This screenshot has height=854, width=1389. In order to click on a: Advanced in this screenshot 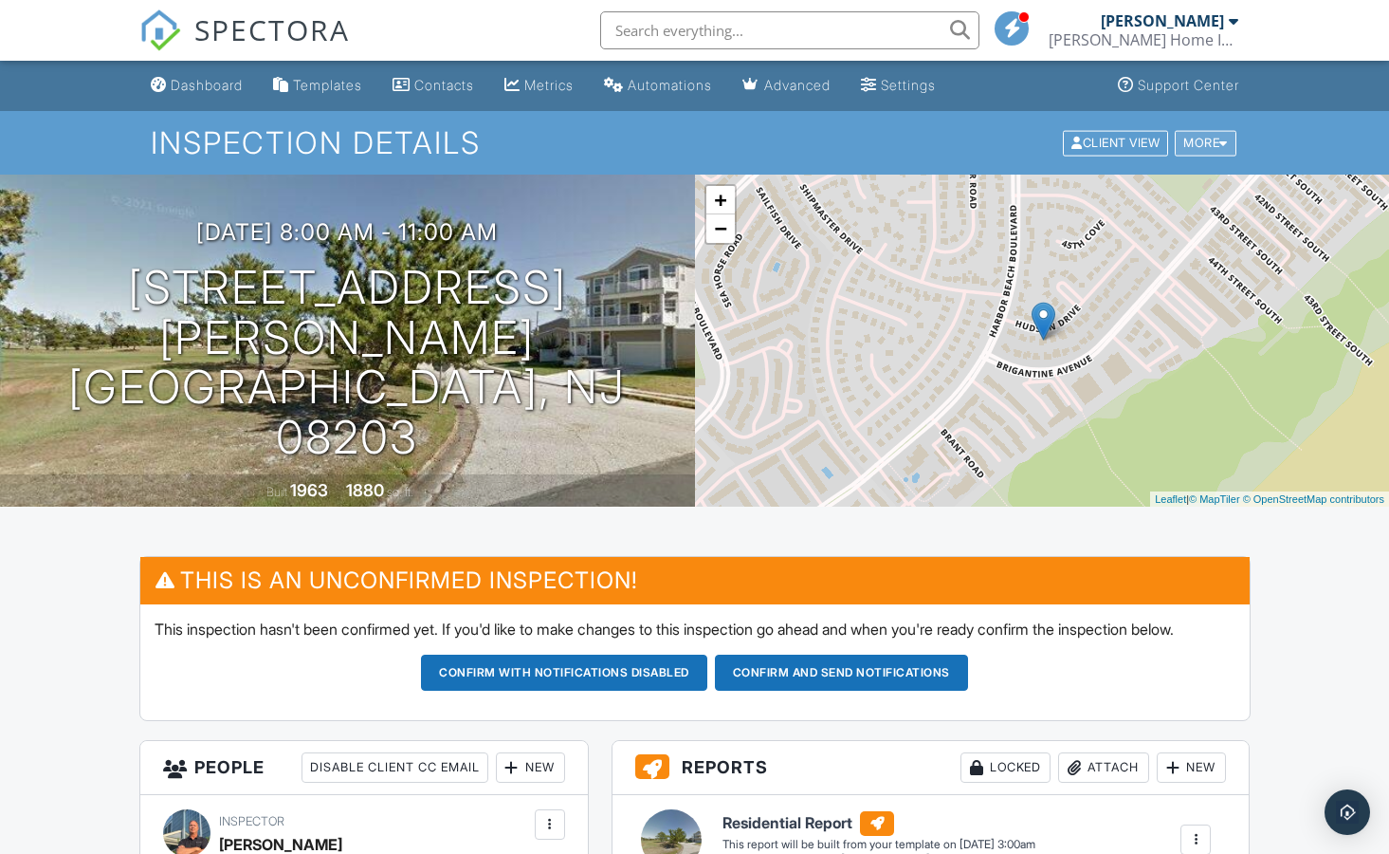, I will do `click(786, 85)`.